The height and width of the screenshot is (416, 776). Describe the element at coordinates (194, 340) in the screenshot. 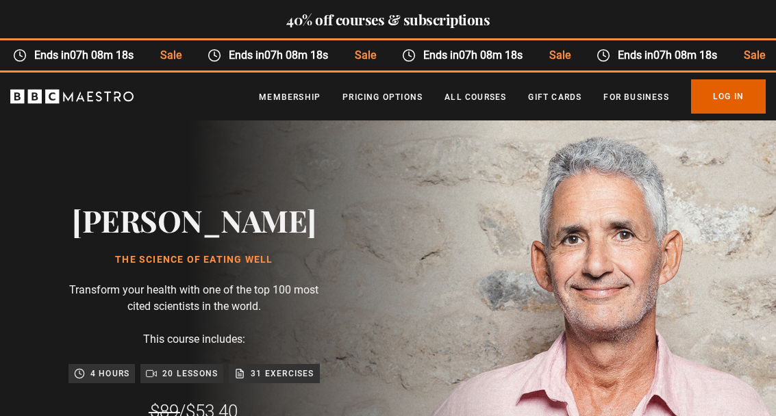

I see `p: This course includes:` at that location.